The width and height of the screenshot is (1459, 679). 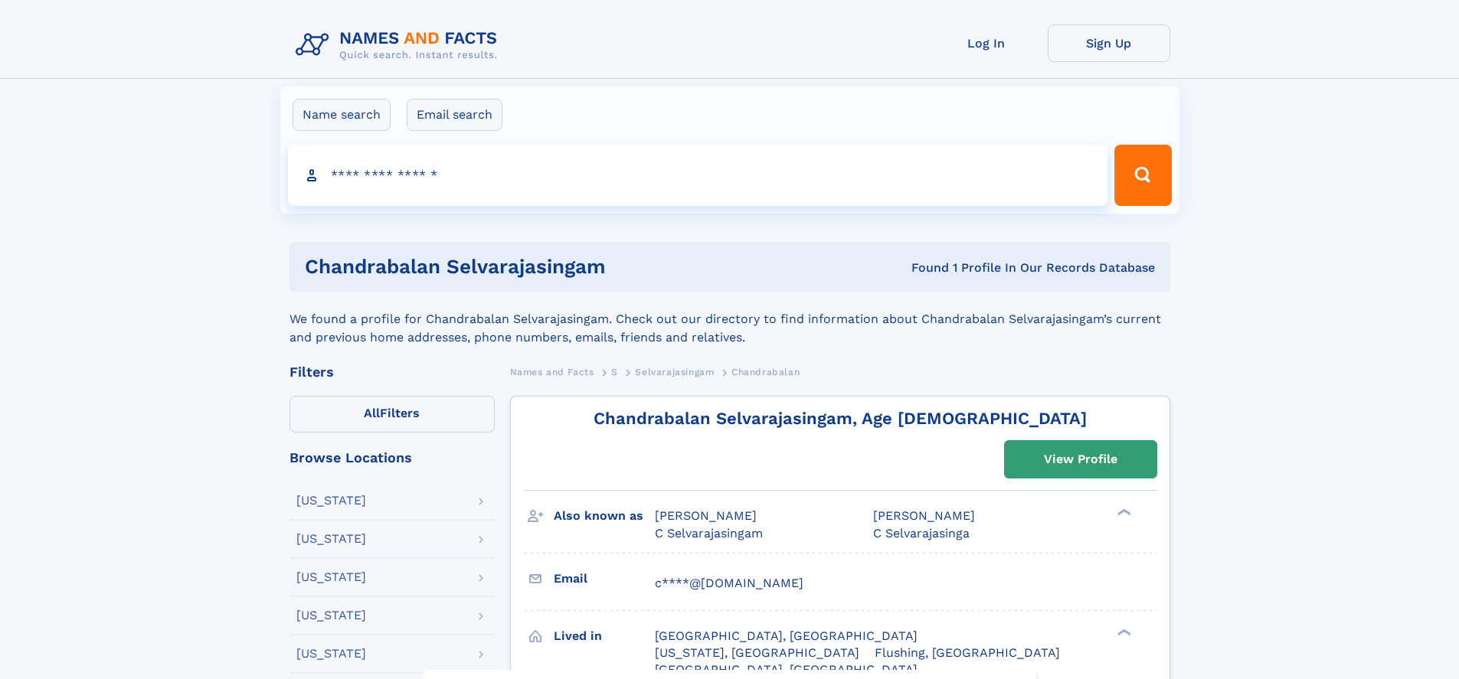 What do you see at coordinates (614, 371) in the screenshot?
I see `a: S` at bounding box center [614, 371].